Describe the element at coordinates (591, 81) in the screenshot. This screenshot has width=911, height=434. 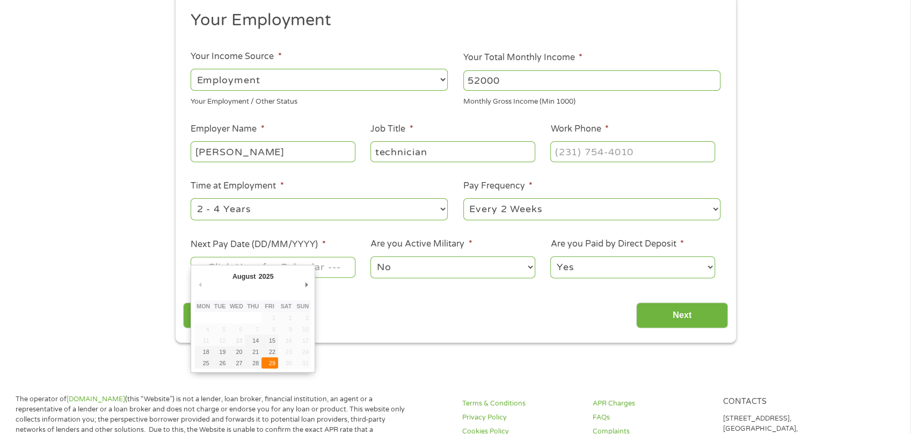
I see `input: 1800` at that location.